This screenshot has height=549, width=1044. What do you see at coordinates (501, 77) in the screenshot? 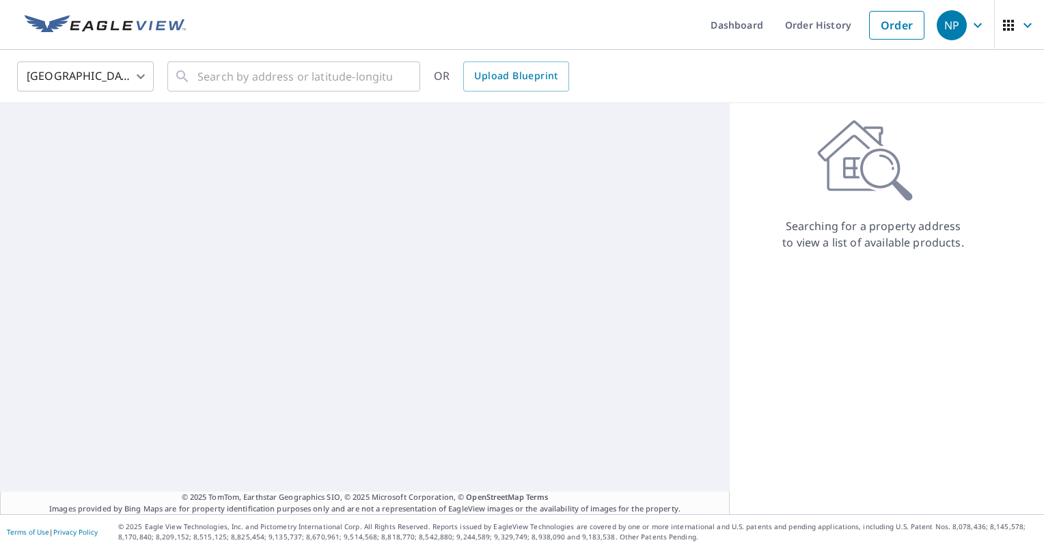
I see `div: OR` at bounding box center [501, 77].